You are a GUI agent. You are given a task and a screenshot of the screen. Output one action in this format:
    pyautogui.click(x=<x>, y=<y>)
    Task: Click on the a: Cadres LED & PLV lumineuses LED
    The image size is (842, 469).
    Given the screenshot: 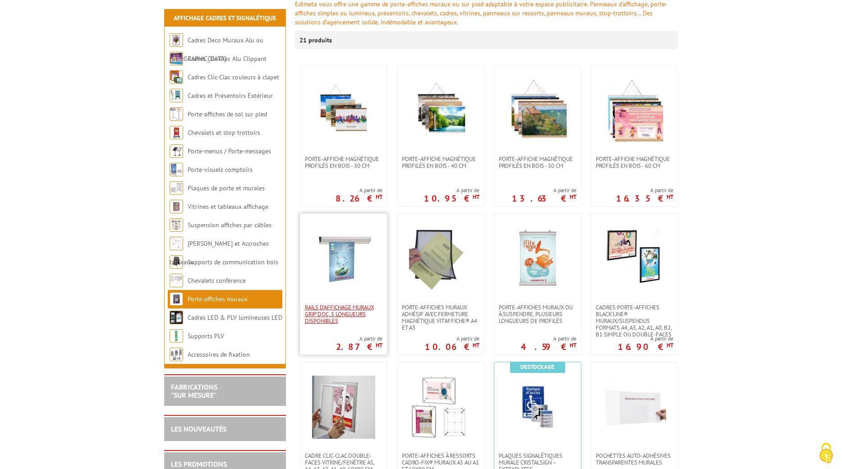 What is the action you would take?
    pyautogui.click(x=235, y=317)
    